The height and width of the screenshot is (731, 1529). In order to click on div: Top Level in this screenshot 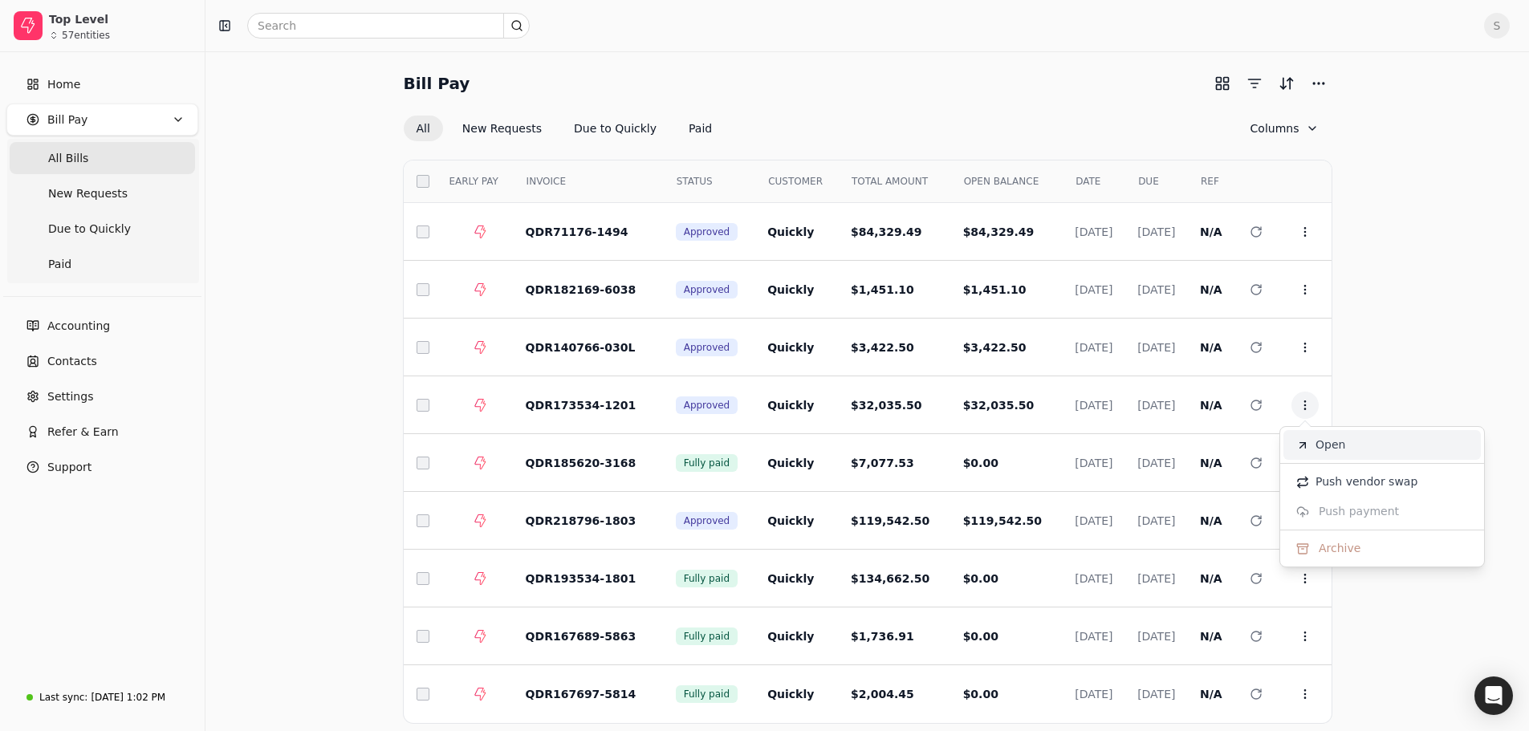, I will do `click(120, 19)`.